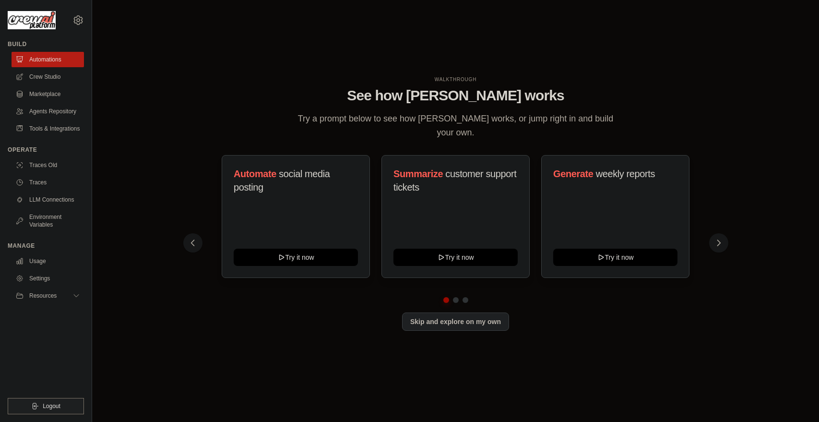 The height and width of the screenshot is (422, 819). Describe the element at coordinates (51, 406) in the screenshot. I see `span: Logout` at that location.